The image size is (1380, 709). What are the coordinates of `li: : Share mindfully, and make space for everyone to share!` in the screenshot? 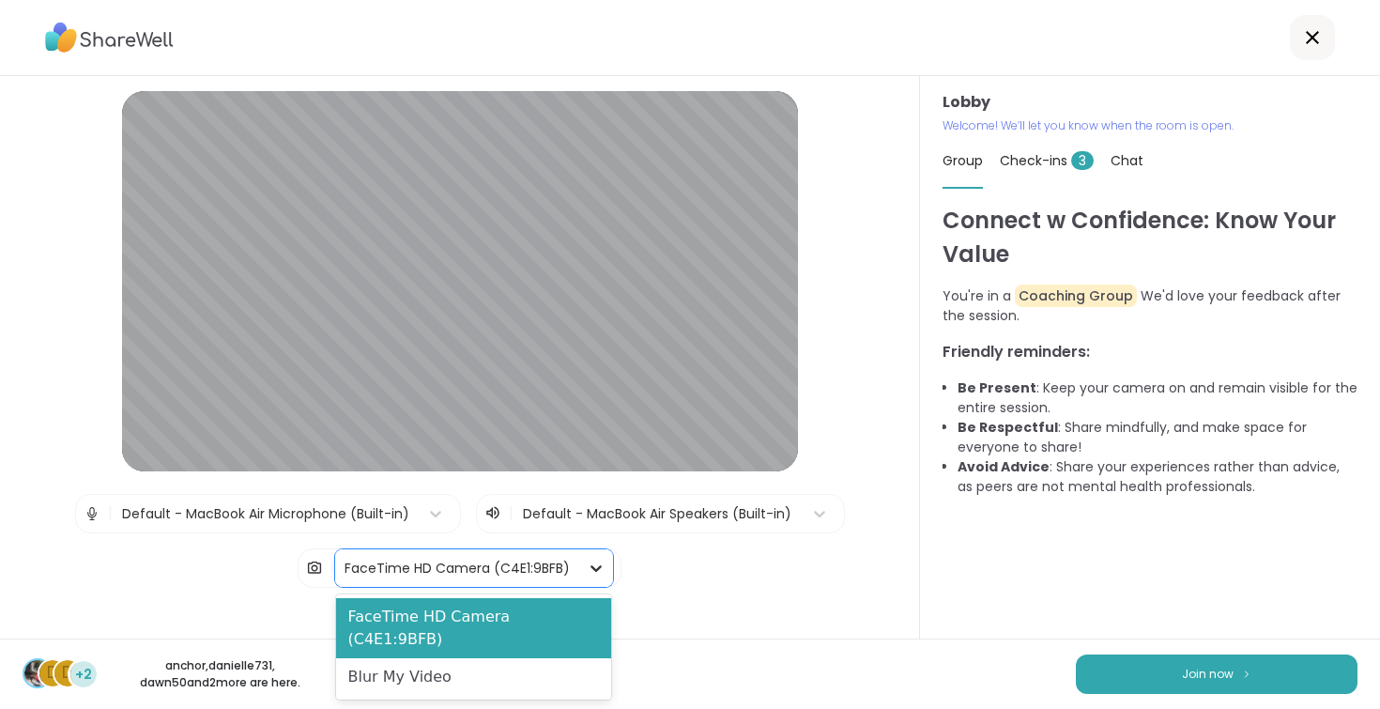 It's located at (1158, 438).